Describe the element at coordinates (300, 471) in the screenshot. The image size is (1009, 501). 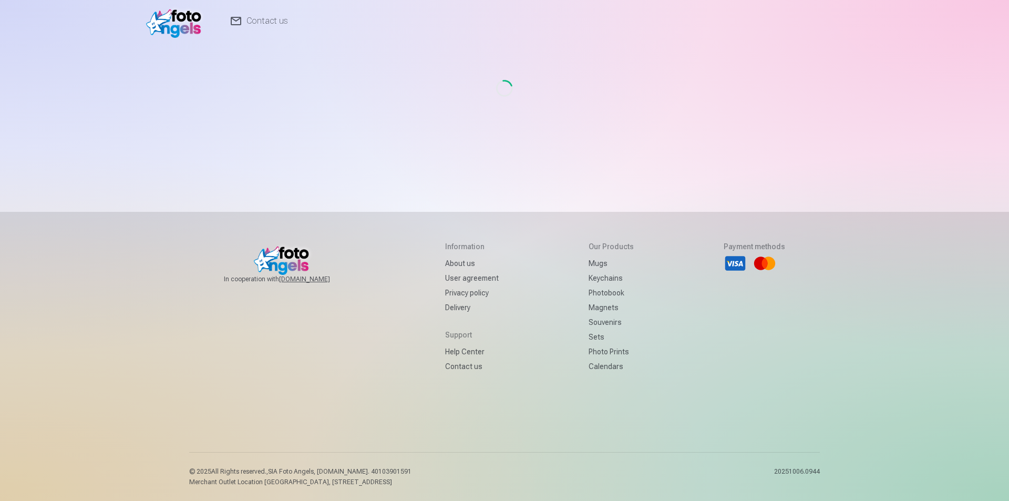
I see `p: © 2025 All Rights reserved. ,` at that location.